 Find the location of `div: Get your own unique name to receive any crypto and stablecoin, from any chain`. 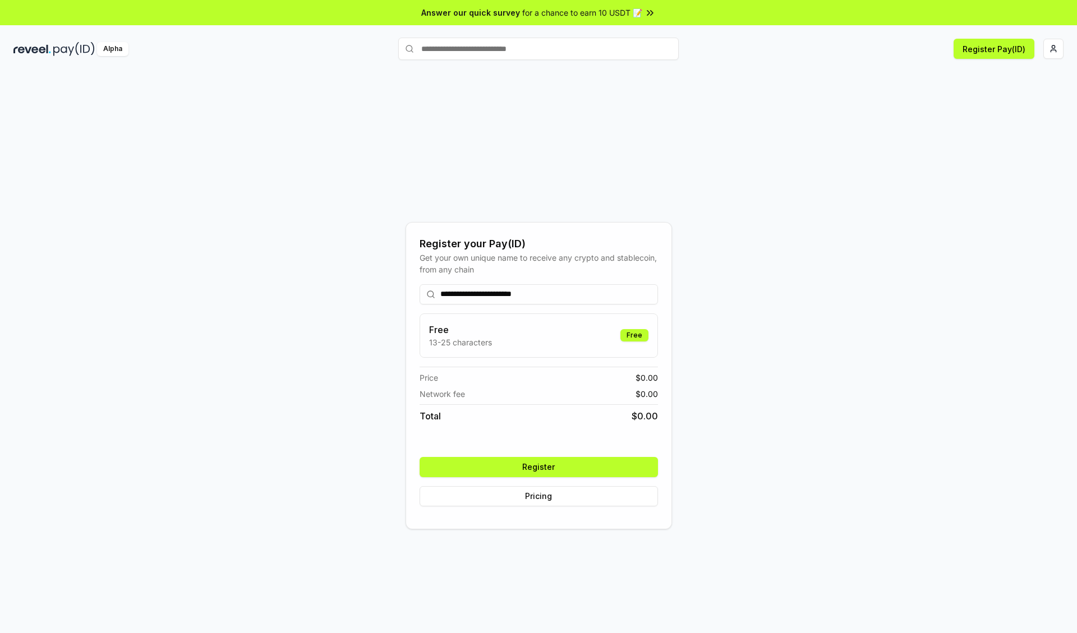

div: Get your own unique name to receive any crypto and stablecoin, from any chain is located at coordinates (539, 264).